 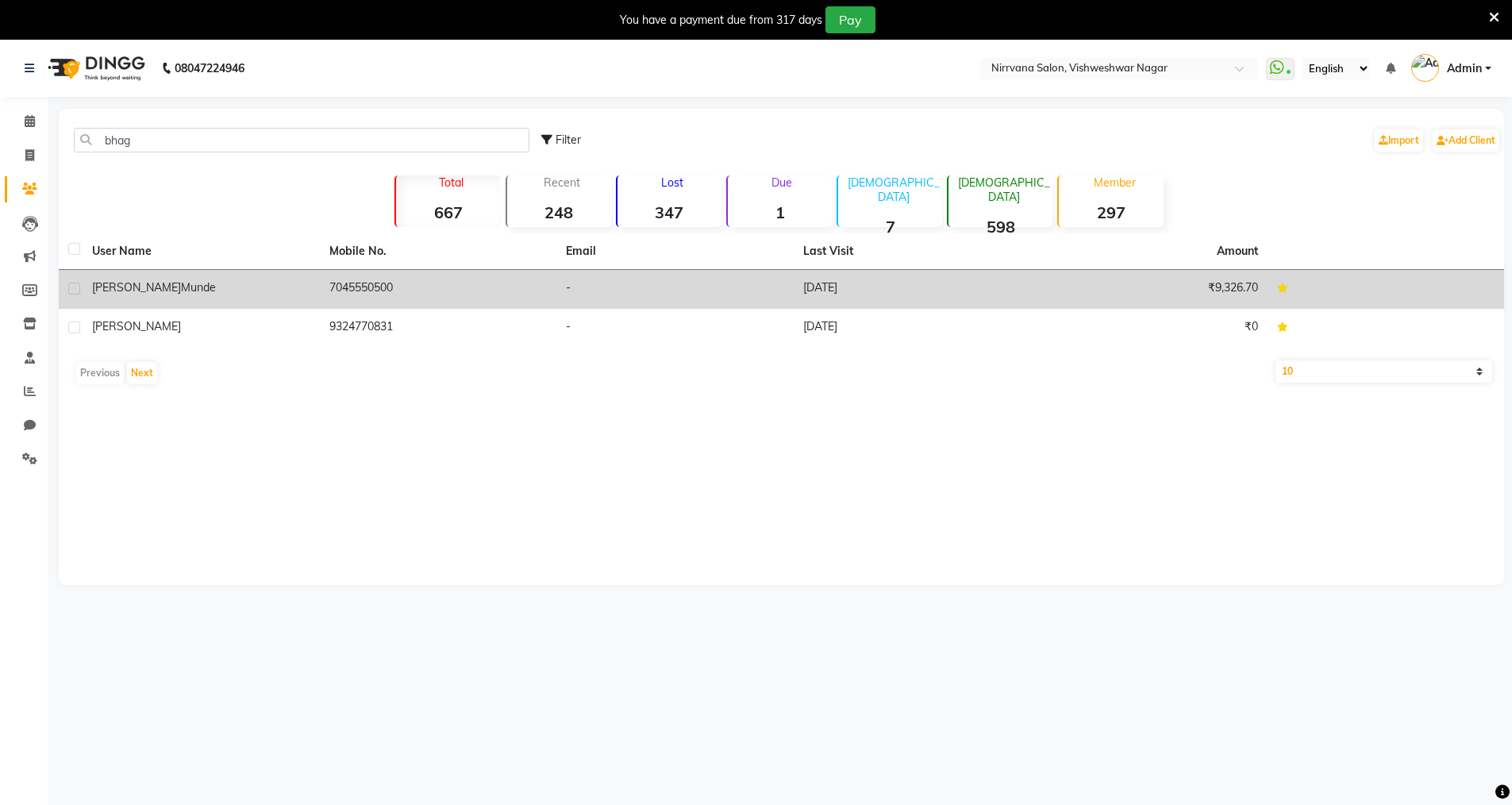 What do you see at coordinates (1149, 328) in the screenshot?
I see `td: ₹0` at bounding box center [1149, 328].